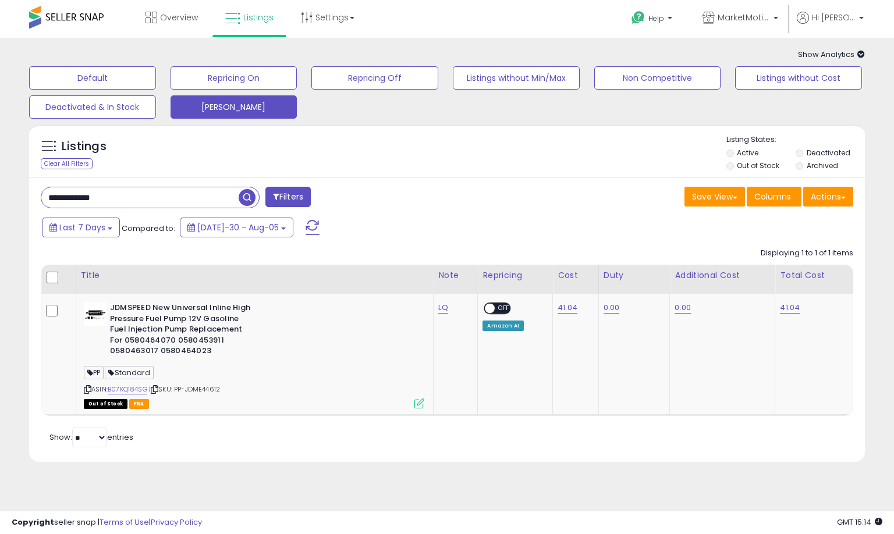  Describe the element at coordinates (656, 18) in the screenshot. I see `span: Help` at that location.